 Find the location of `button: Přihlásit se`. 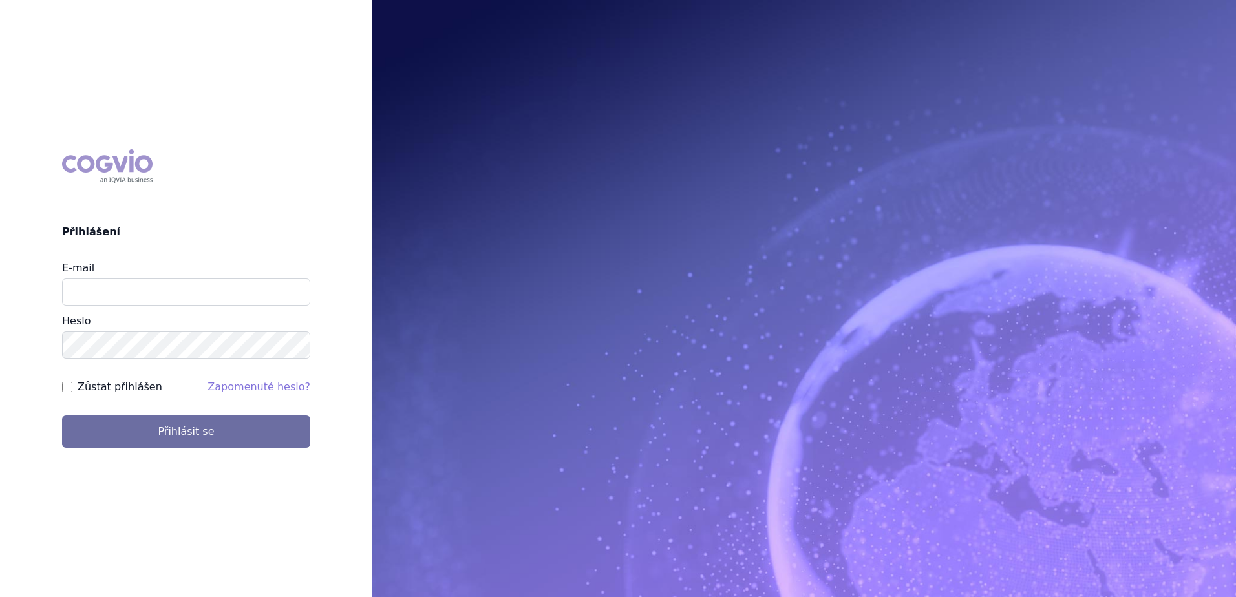

button: Přihlásit se is located at coordinates (186, 432).